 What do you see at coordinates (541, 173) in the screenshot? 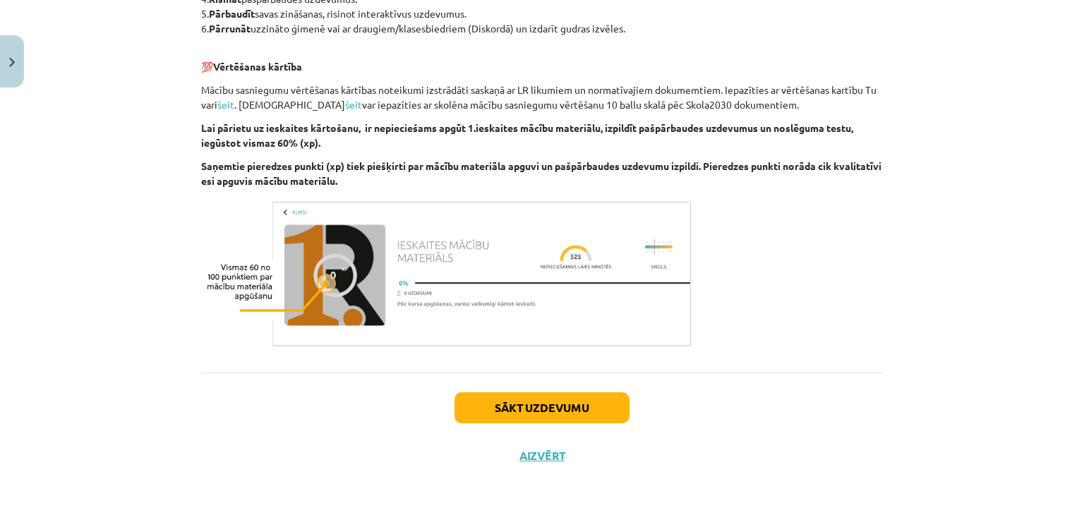
I see `b: Saņemtie pieredzes punkti (xp) tiek piešķirti par mācību materiāla apguvi un pašpārbaudes uzdevum...` at bounding box center [541, 173].